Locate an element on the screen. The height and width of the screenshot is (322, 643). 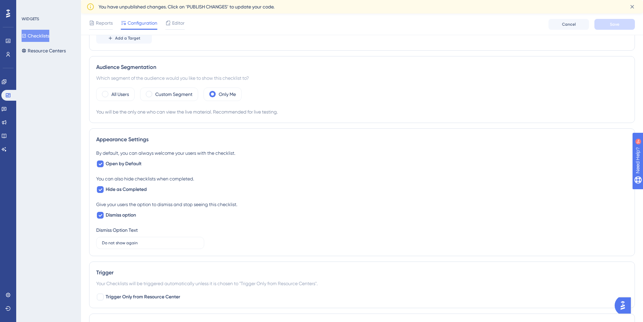
button: Checklists is located at coordinates (35, 36).